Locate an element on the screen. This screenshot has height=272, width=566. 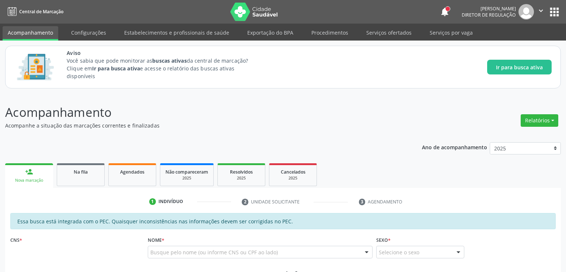
button: notifications is located at coordinates (445, 12).